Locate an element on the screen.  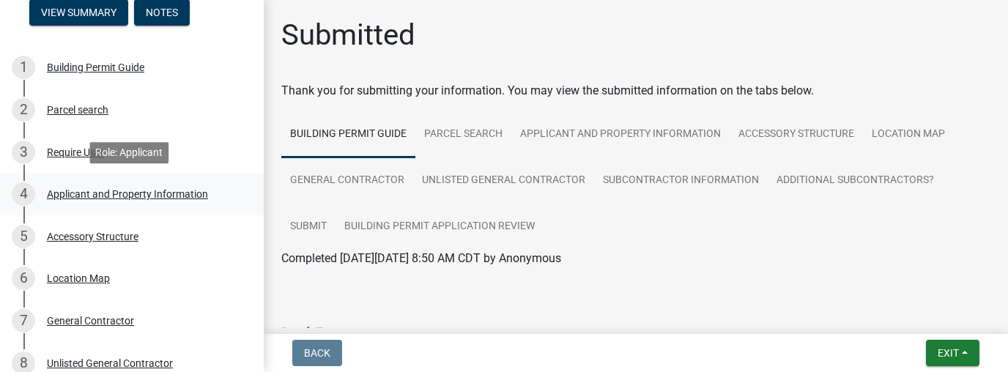
div: Unlisted General Contractor is located at coordinates (110, 363).